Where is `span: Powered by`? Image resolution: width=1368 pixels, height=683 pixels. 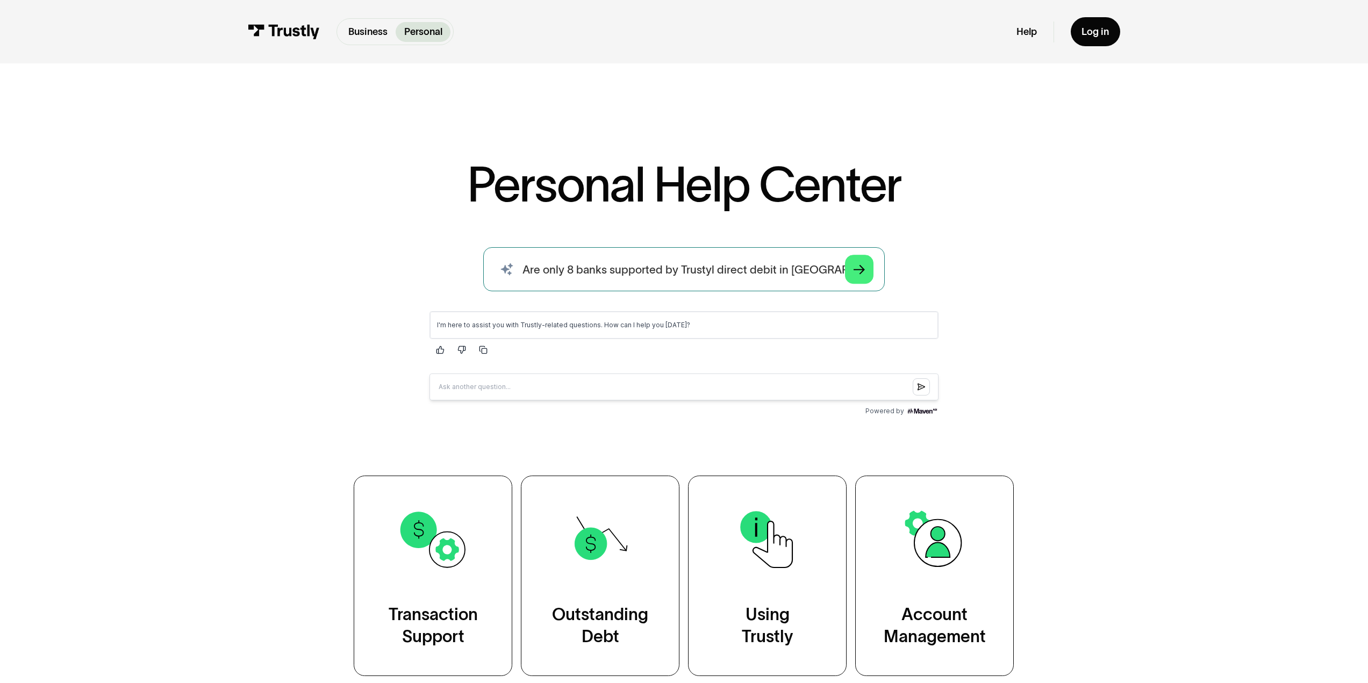
span: Powered by is located at coordinates (464, 109).